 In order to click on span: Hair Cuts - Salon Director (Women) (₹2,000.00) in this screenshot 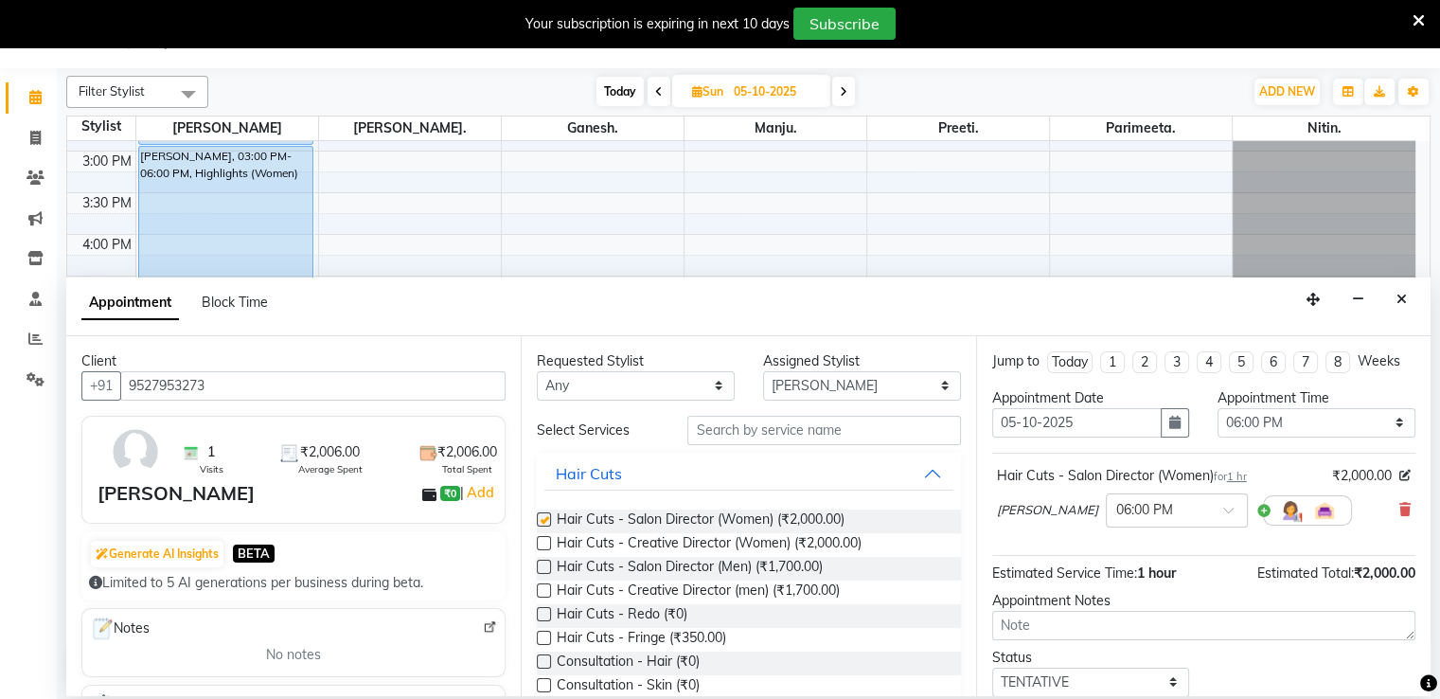, I will do `click(700, 521)`.